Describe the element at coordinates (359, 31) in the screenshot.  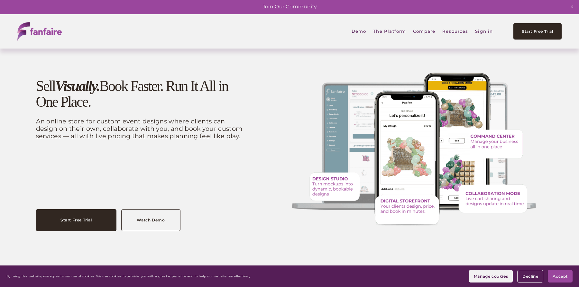
I see `a: Demo` at that location.